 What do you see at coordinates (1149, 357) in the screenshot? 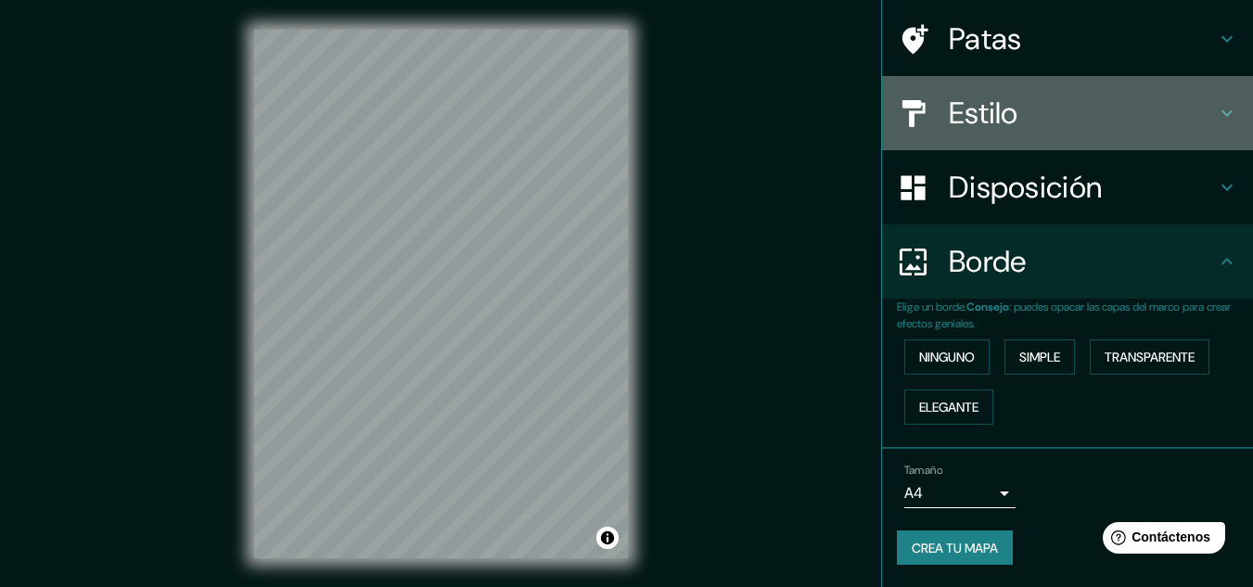
I see `font: Transparente` at bounding box center [1149, 357].